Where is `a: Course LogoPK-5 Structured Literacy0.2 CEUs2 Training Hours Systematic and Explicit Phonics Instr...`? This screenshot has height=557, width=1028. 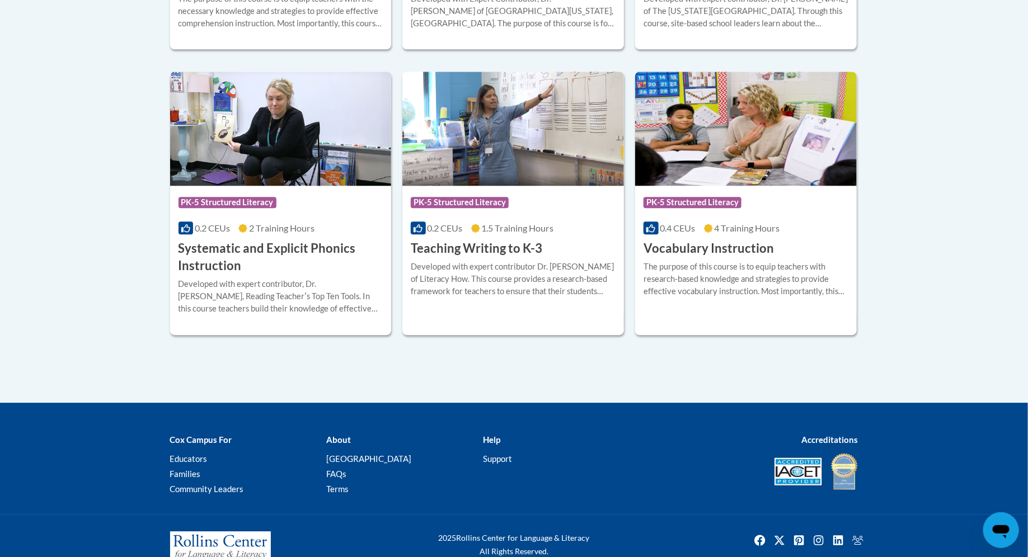 a: Course LogoPK-5 Structured Literacy0.2 CEUs2 Training Hours Systematic and Explicit Phonics Instr... is located at coordinates (281, 203).